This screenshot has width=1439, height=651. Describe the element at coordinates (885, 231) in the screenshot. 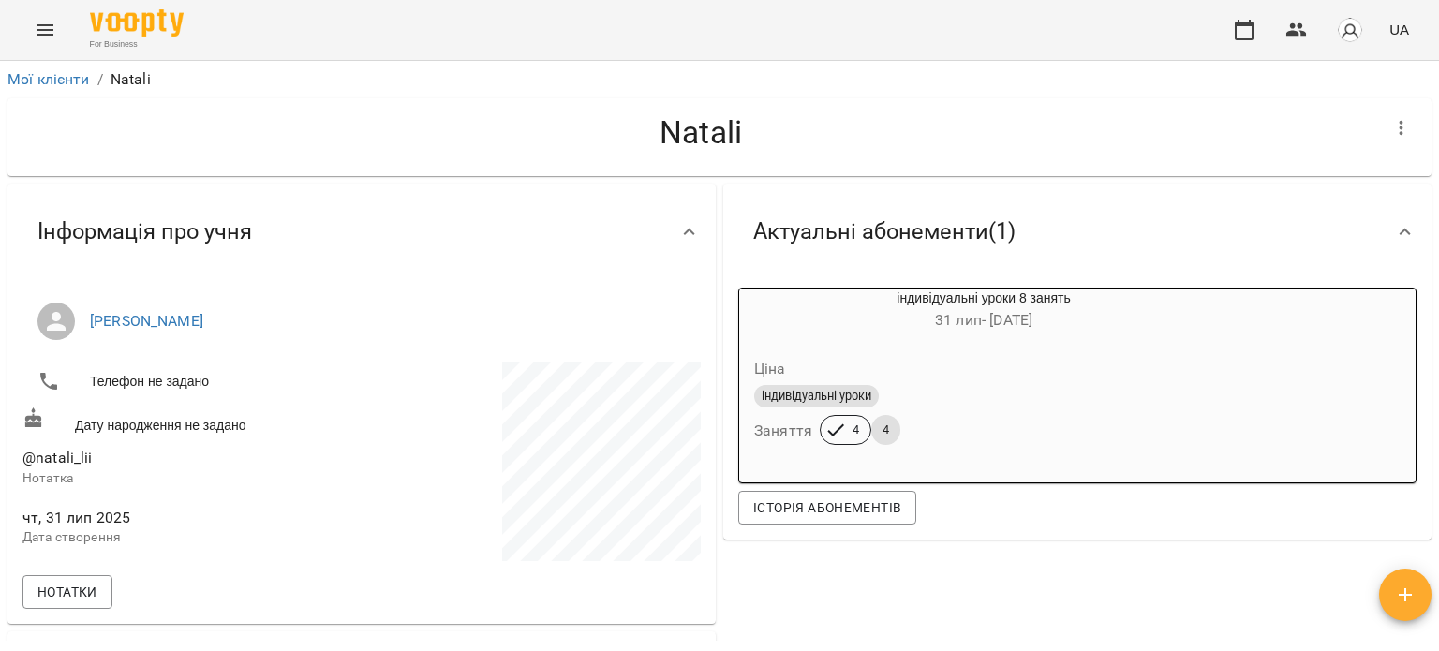

I see `span: Актуальні абонементи ( 1 )` at that location.